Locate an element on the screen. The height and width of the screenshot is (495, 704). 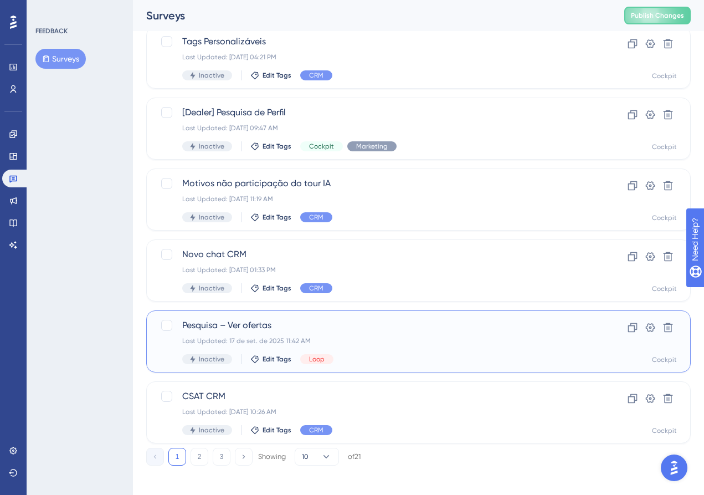
span: 10 is located at coordinates (305, 457).